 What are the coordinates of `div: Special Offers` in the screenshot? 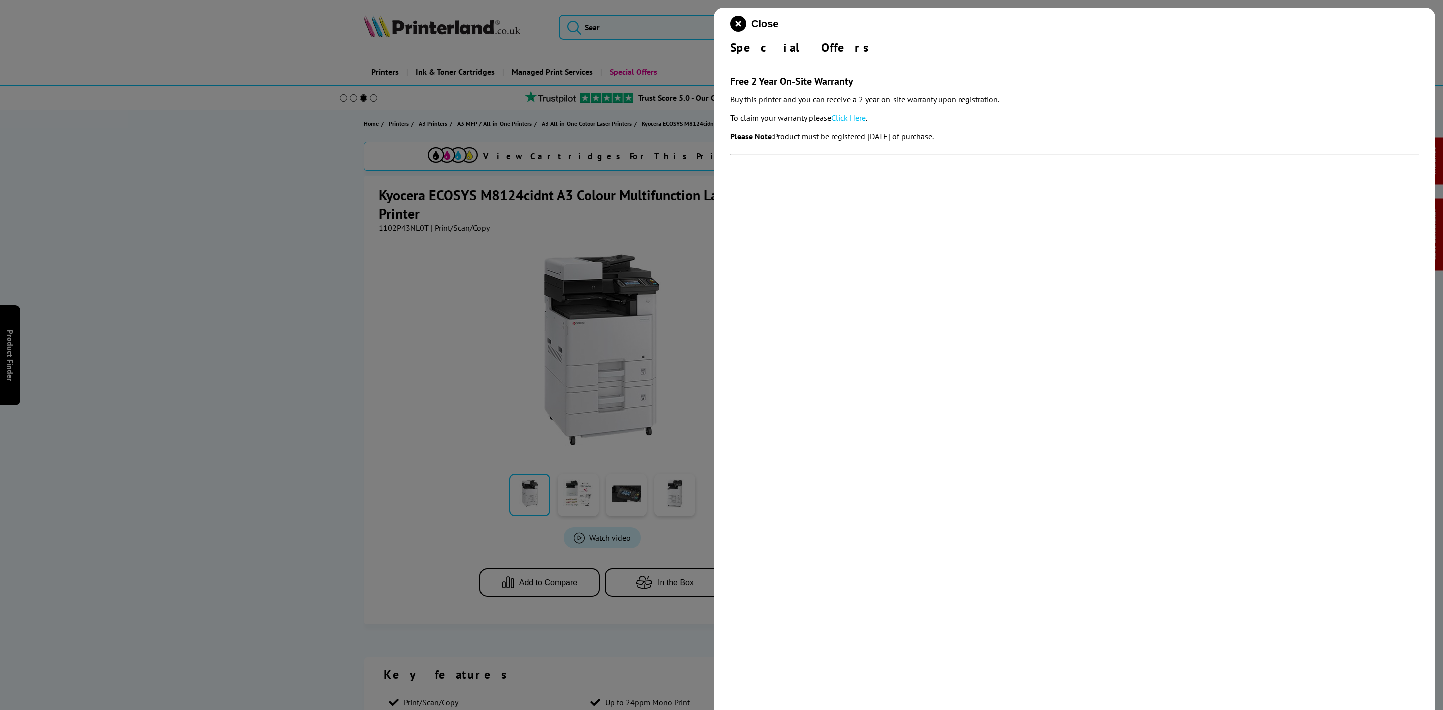 It's located at (1075, 47).